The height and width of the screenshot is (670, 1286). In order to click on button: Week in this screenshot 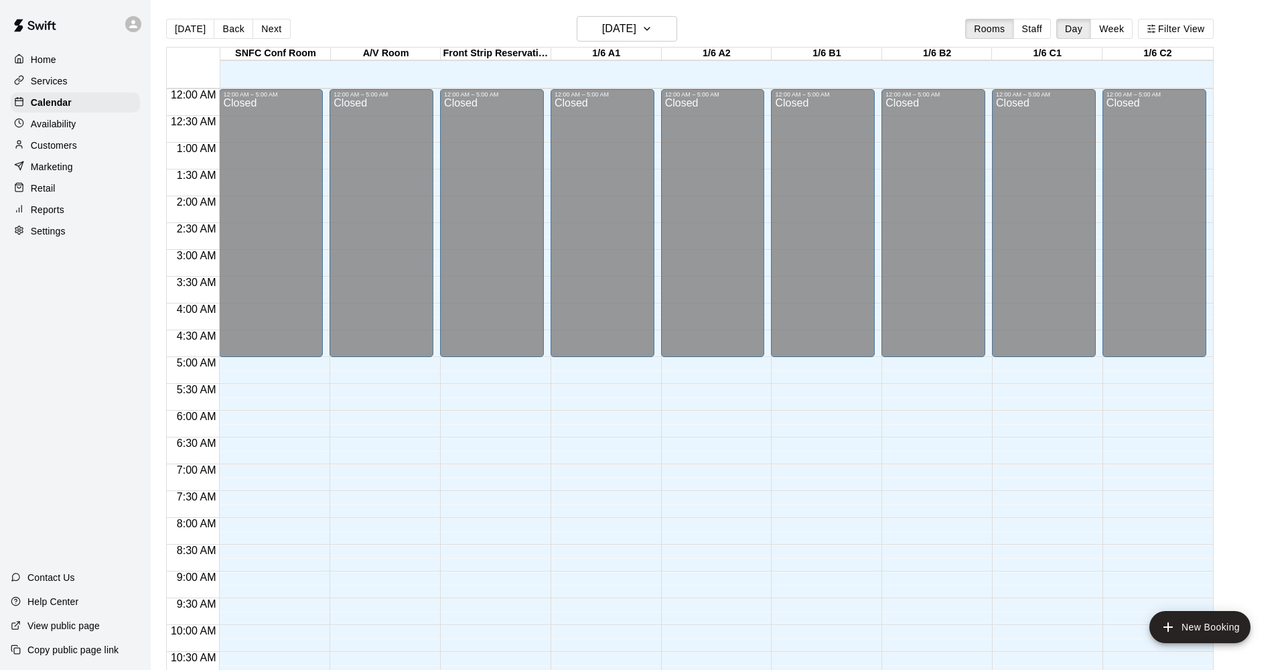, I will do `click(1111, 29)`.